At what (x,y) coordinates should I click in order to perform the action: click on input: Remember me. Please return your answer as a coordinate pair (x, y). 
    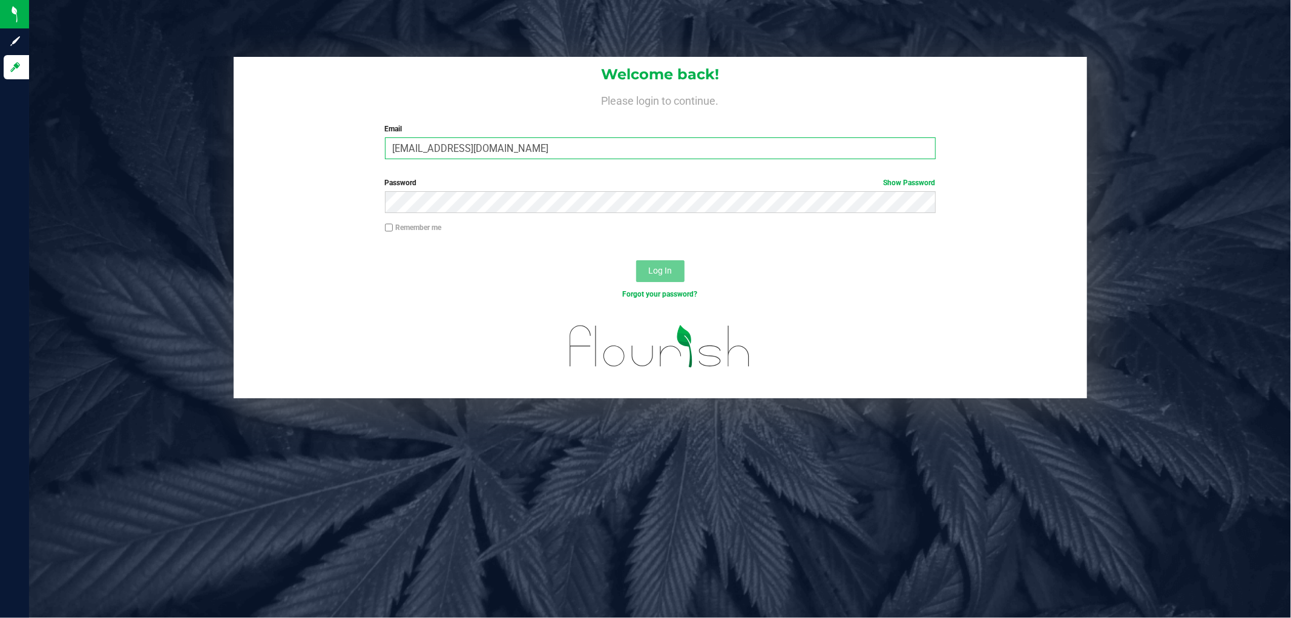
    Looking at the image, I should click on (389, 228).